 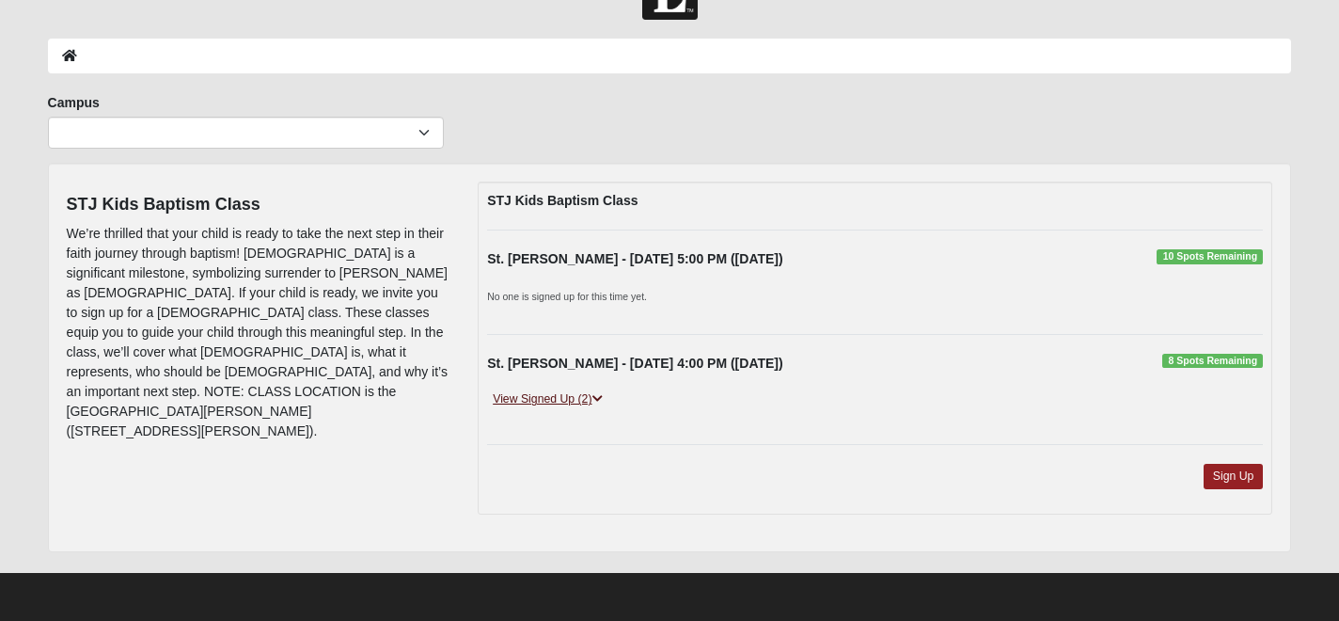 What do you see at coordinates (73, 103) in the screenshot?
I see `label: Campus` at bounding box center [73, 103].